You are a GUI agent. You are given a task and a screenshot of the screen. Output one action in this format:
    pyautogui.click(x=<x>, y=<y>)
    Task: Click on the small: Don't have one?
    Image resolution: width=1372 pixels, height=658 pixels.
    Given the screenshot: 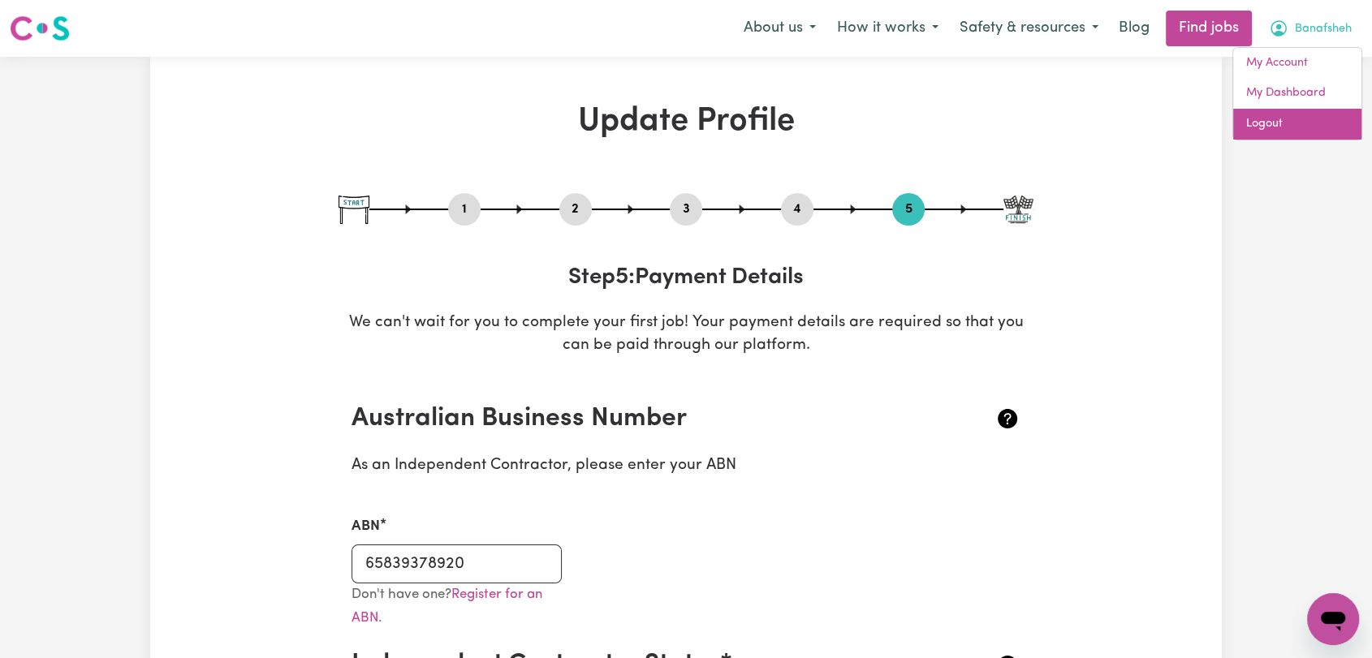 What is the action you would take?
    pyautogui.click(x=446, y=606)
    